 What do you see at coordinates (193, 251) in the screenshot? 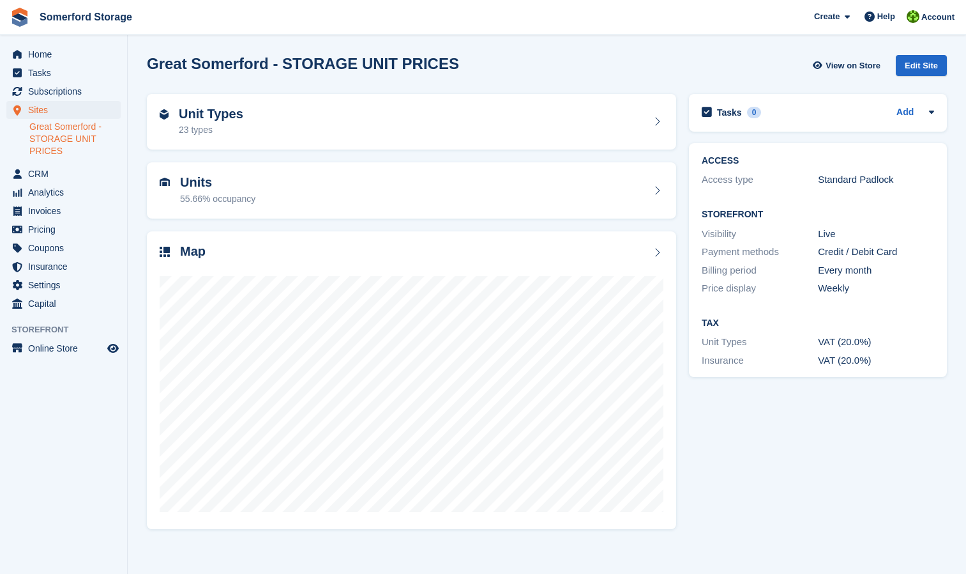
I see `h2: Map` at bounding box center [193, 251].